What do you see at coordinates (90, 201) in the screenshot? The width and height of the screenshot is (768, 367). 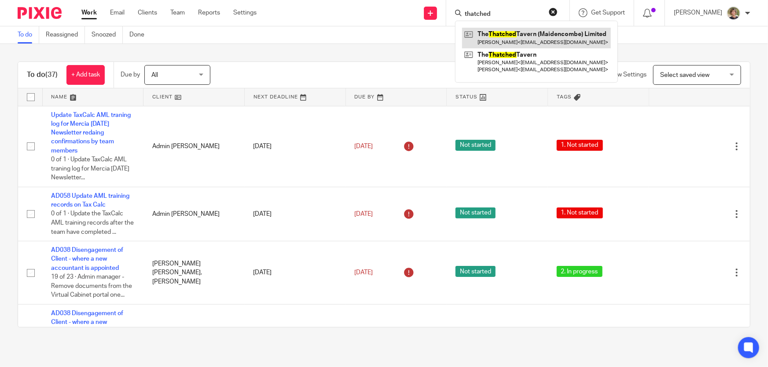 I see `a: AD058 Update AML training records on Tax Calc` at bounding box center [90, 201].